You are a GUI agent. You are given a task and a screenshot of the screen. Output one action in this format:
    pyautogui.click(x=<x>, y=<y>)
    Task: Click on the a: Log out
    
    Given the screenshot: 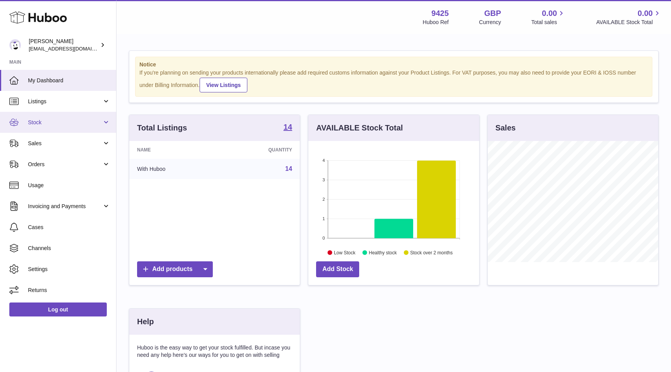 What is the action you would take?
    pyautogui.click(x=58, y=310)
    